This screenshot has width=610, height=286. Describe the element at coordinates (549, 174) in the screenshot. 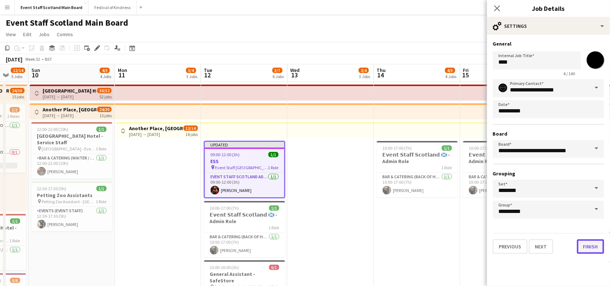

I see `h3: Grouping` at that location.